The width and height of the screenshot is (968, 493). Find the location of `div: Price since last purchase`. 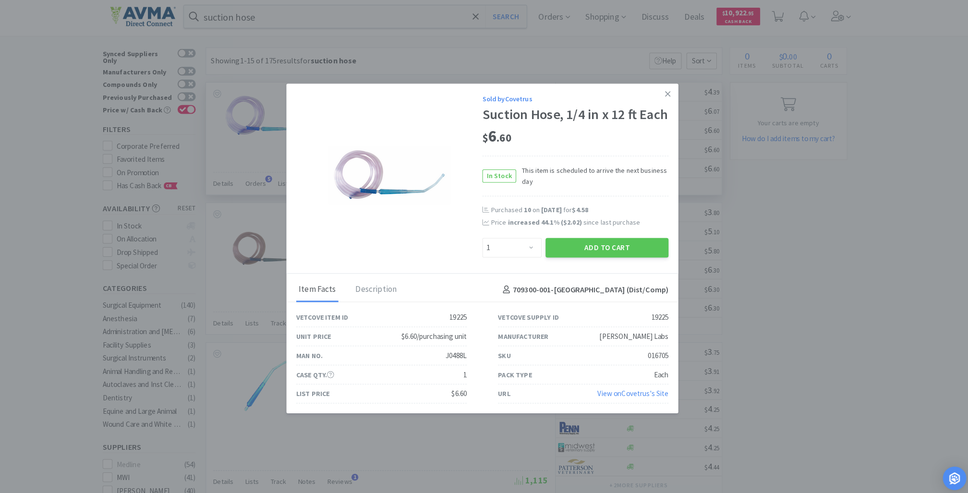

div: Price since last purchase is located at coordinates (580, 221).